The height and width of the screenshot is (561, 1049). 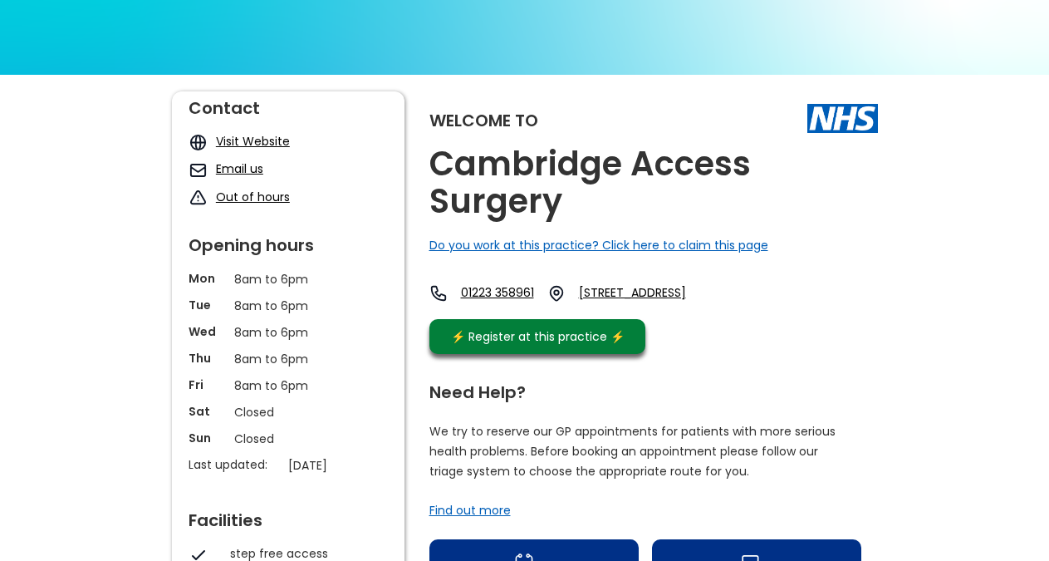 I want to click on a: Visit Website, so click(x=253, y=141).